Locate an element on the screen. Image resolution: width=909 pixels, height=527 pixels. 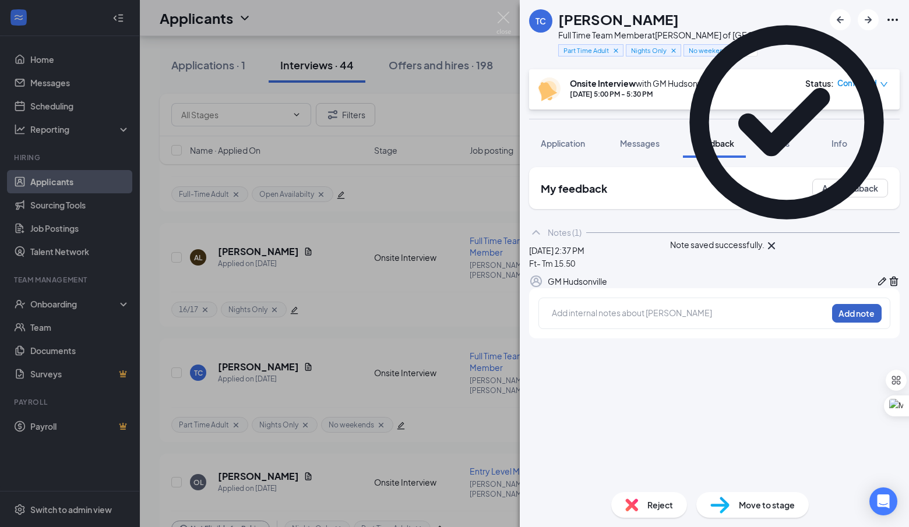
div: Ft- Tm 15.50 is located at coordinates (714, 263).